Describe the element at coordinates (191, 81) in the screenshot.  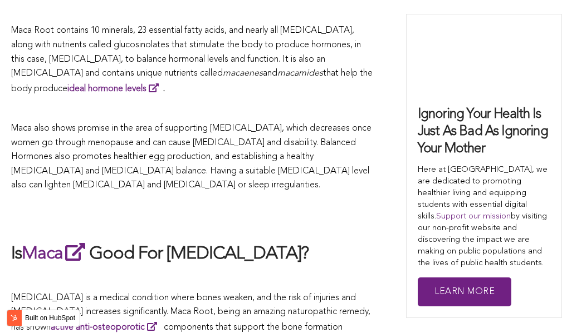
I see `span: that help the body produce` at that location.